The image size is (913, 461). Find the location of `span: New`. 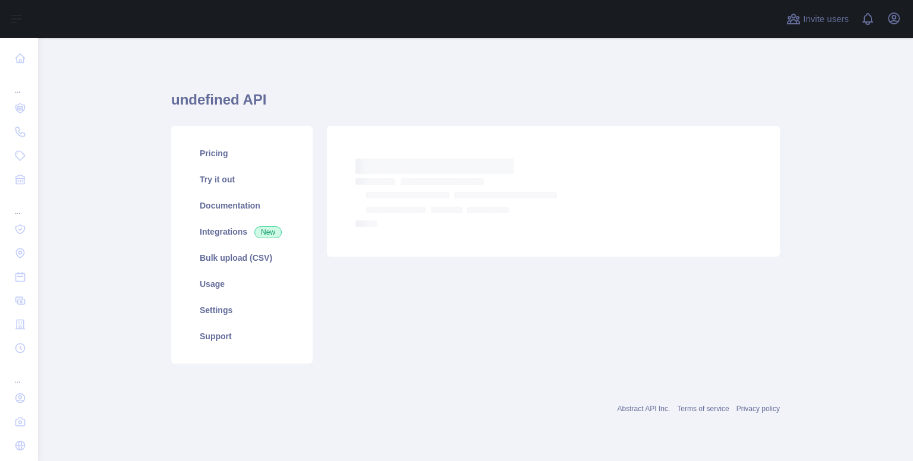

span: New is located at coordinates (268, 233).